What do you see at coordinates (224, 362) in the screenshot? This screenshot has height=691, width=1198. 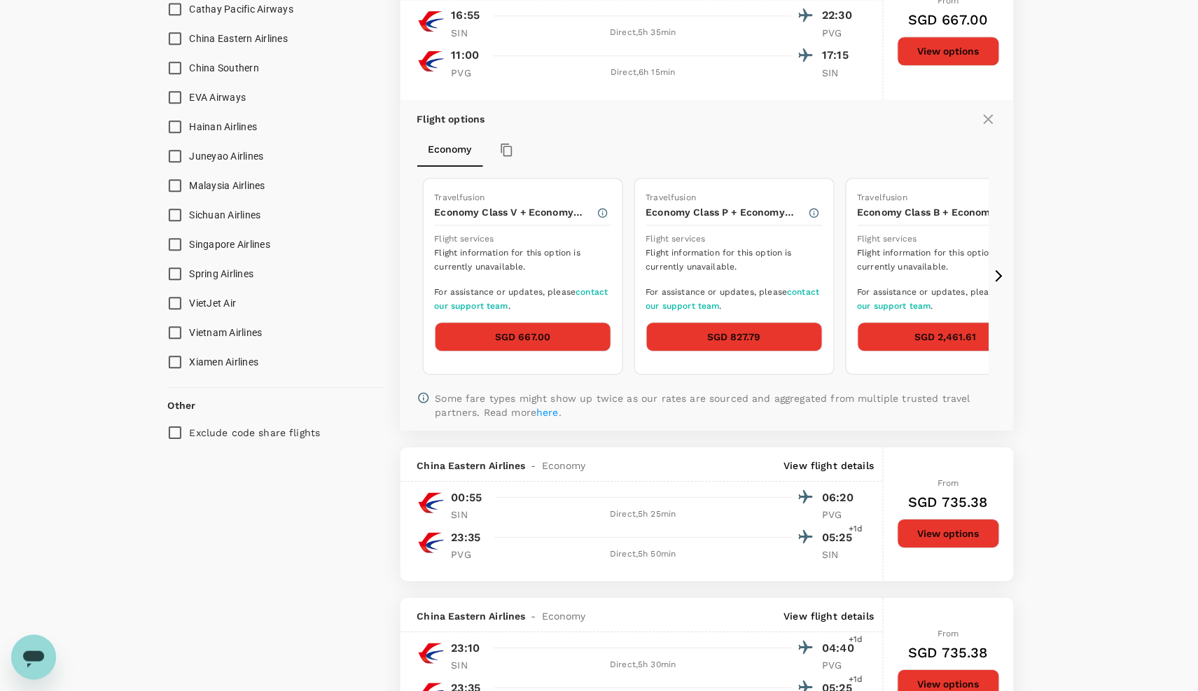 I see `span: Xiamen Airlines` at bounding box center [224, 362].